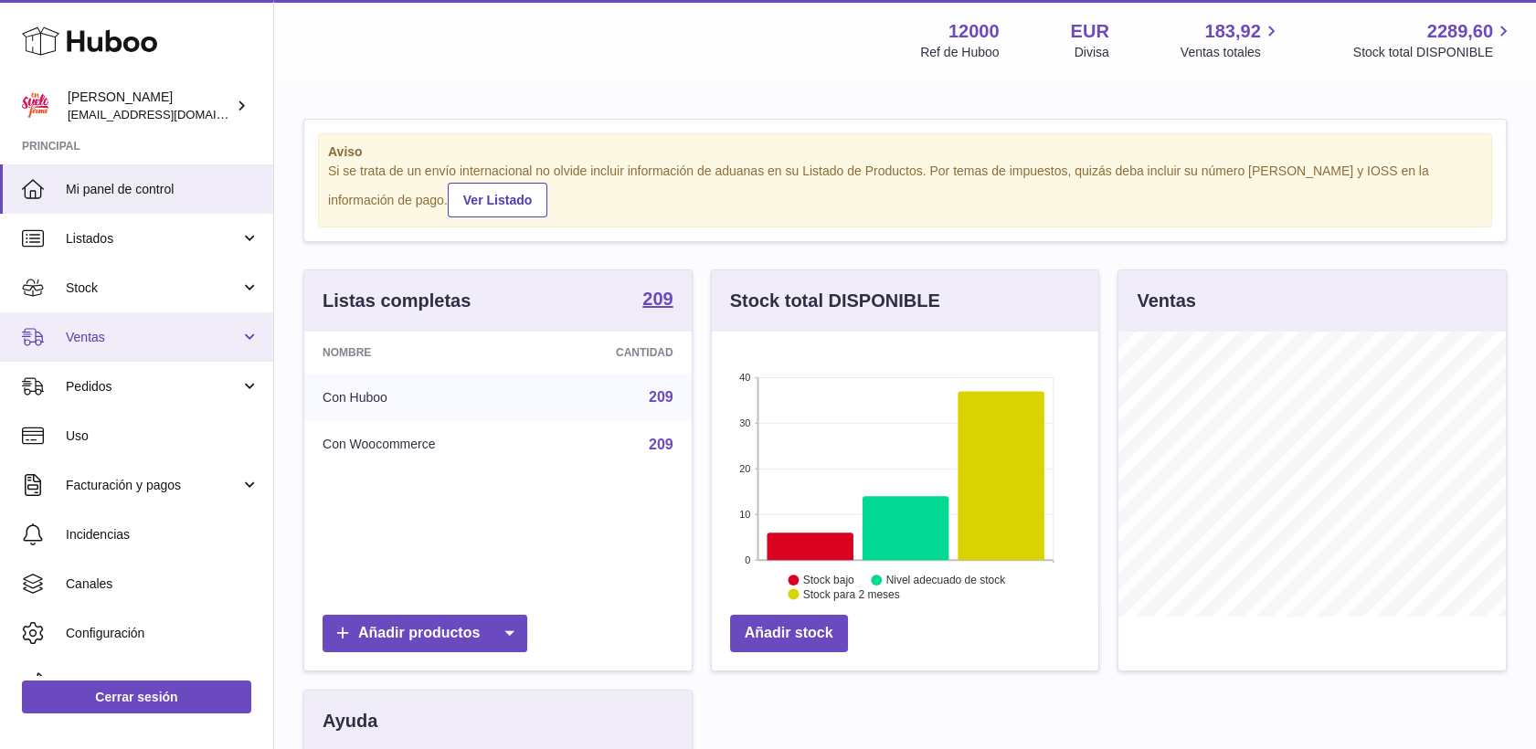 This screenshot has height=749, width=1536. Describe the element at coordinates (1460, 31) in the screenshot. I see `span: 2289,60` at that location.